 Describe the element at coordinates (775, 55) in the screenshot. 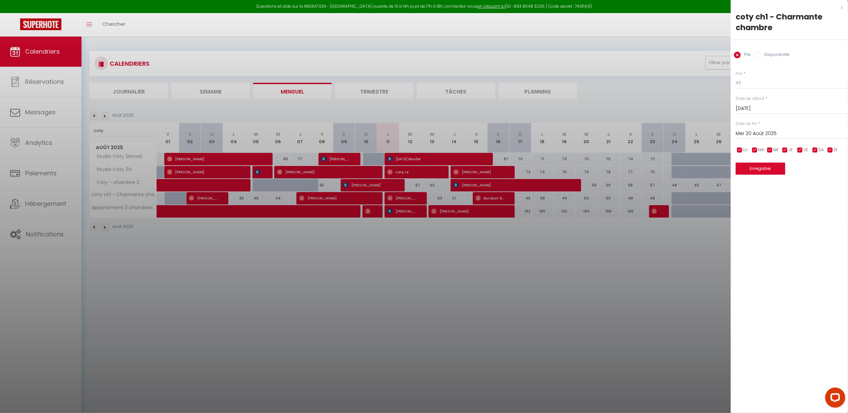

I see `label: Disponibilité` at that location.